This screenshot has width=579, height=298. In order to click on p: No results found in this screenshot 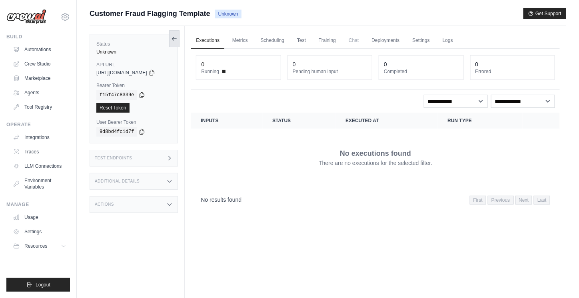, I will do `click(221, 200)`.